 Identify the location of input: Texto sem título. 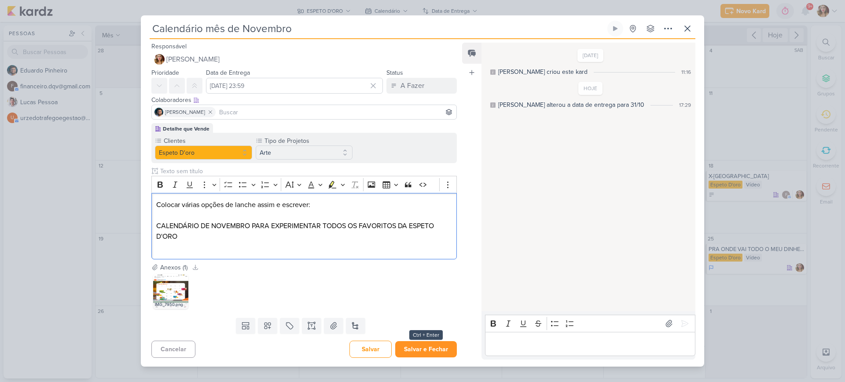
(308, 171).